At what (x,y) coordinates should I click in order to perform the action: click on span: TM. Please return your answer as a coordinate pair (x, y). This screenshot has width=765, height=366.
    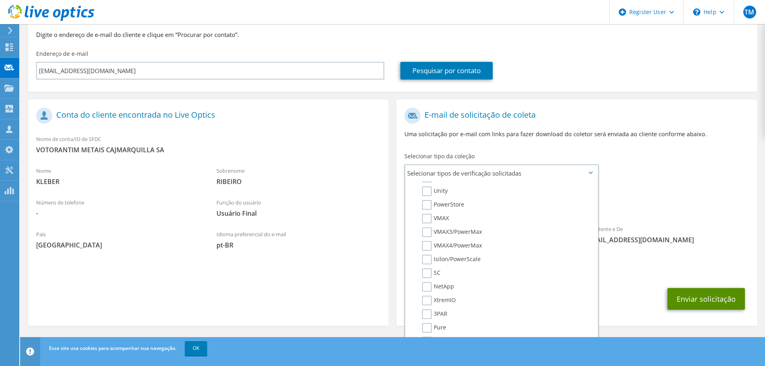
    Looking at the image, I should click on (750, 12).